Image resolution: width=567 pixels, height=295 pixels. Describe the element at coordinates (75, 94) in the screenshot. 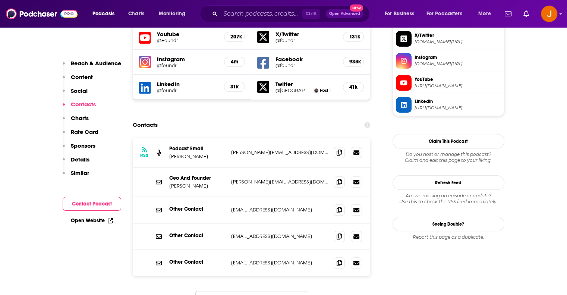

I see `button: Social` at that location.